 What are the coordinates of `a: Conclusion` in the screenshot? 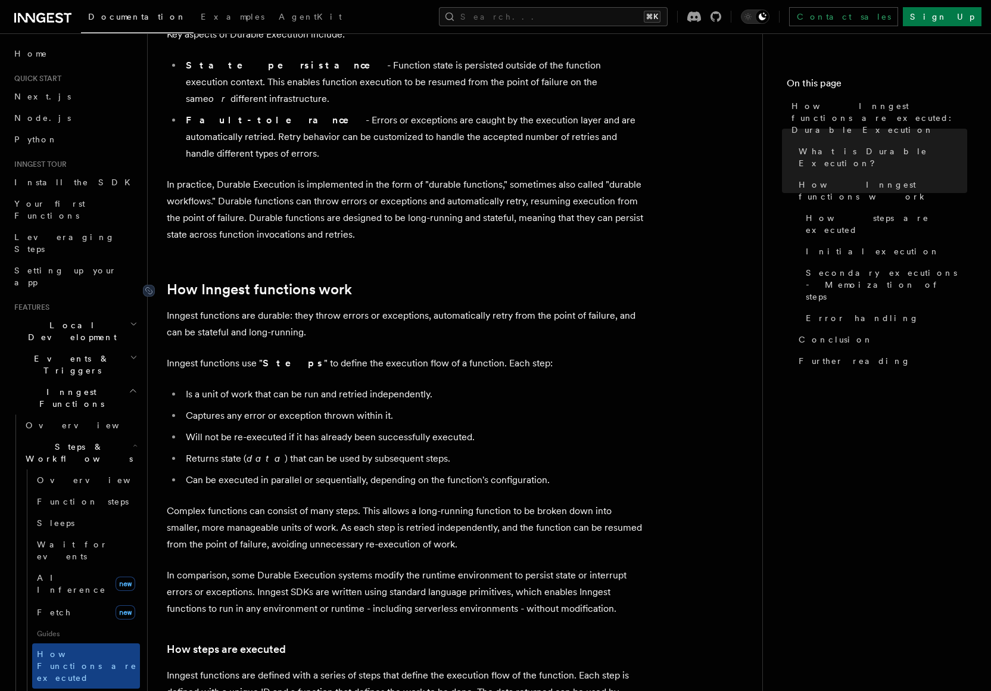 It's located at (880, 339).